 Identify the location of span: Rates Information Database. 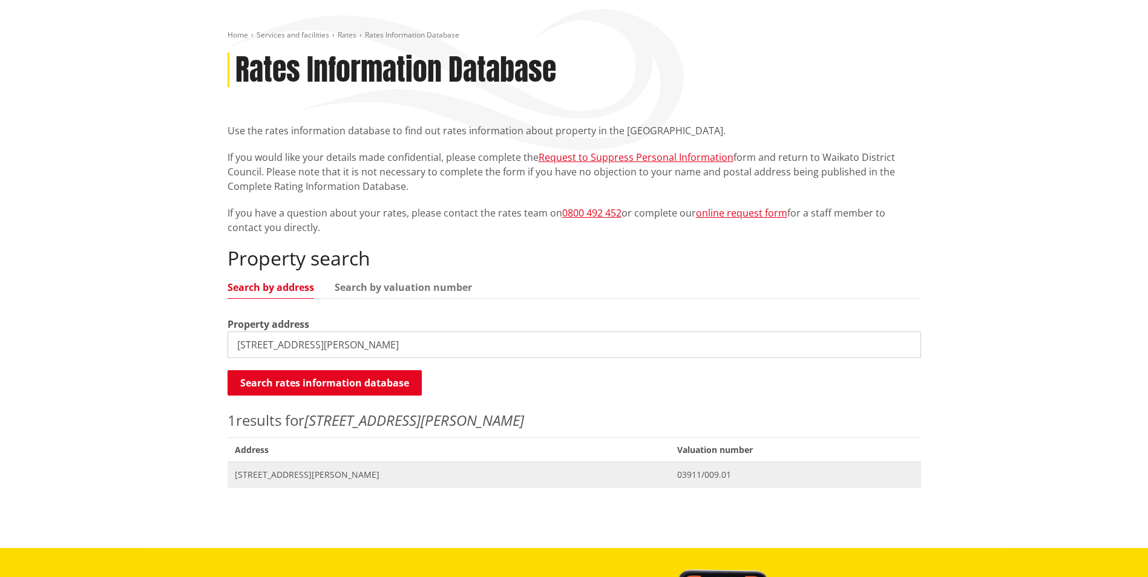
(412, 35).